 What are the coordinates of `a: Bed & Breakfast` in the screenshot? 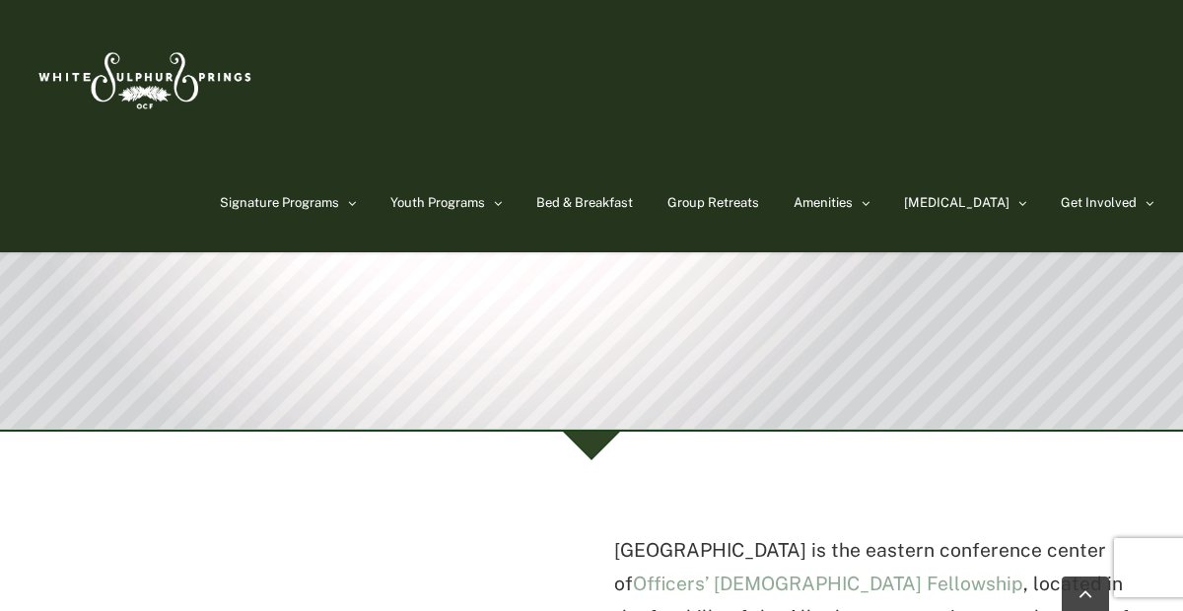 It's located at (585, 203).